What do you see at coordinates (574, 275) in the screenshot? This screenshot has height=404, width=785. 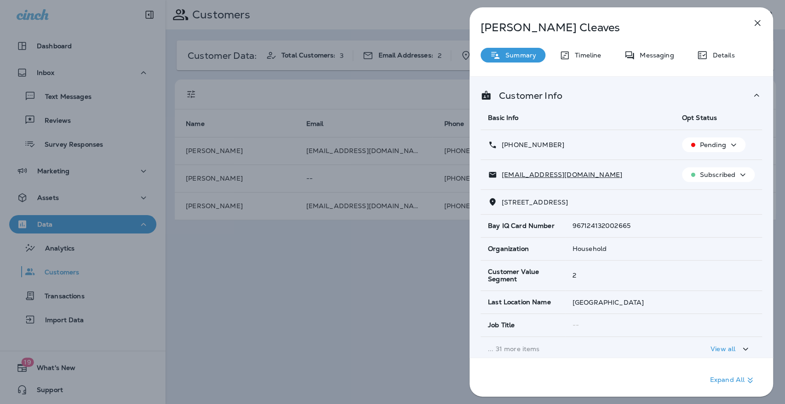 I see `span: 2` at bounding box center [574, 275].